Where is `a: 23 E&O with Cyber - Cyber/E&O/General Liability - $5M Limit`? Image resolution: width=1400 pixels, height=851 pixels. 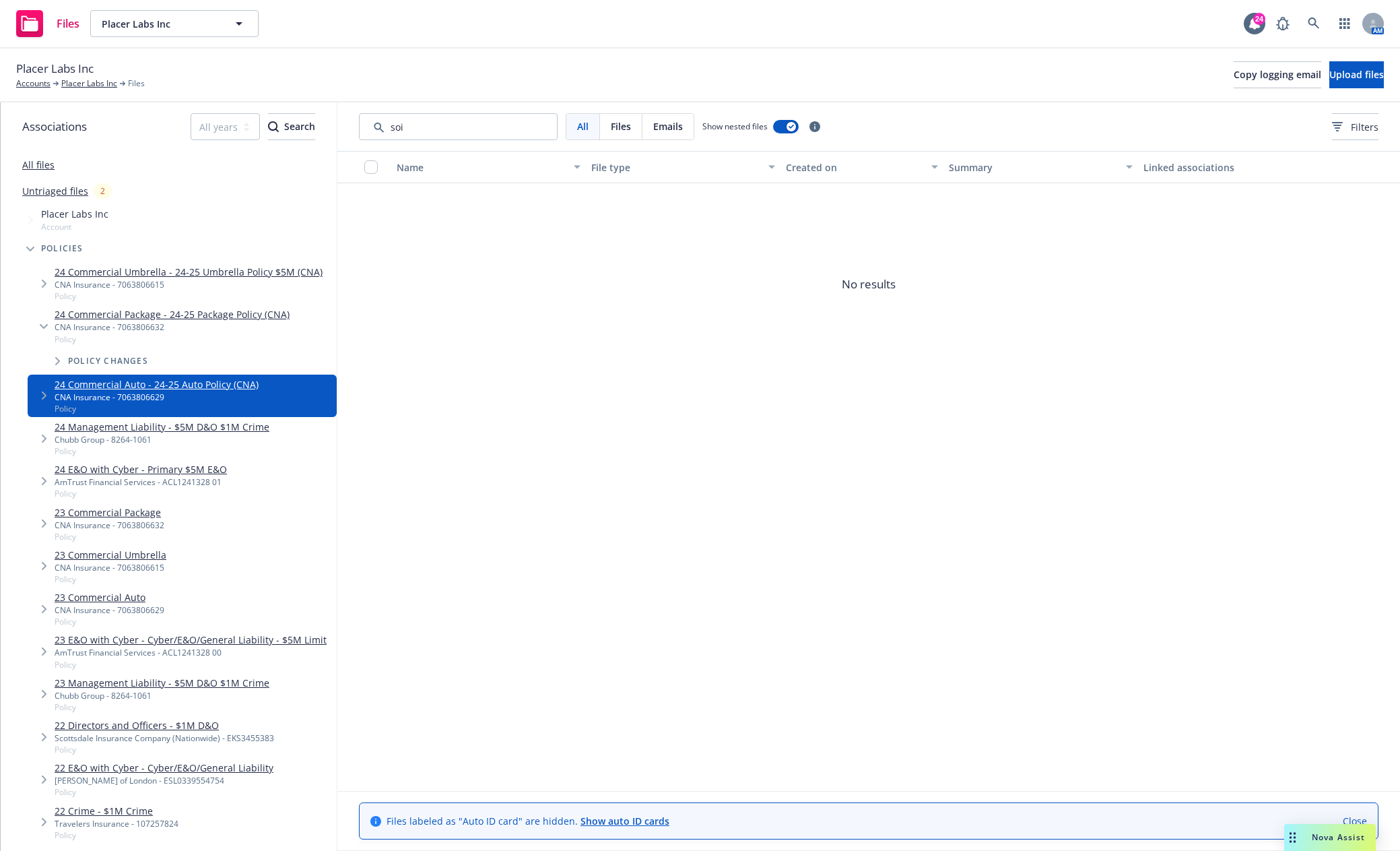 a: 23 E&O with Cyber - Cyber/E&O/General Liability - $5M Limit is located at coordinates (191, 639).